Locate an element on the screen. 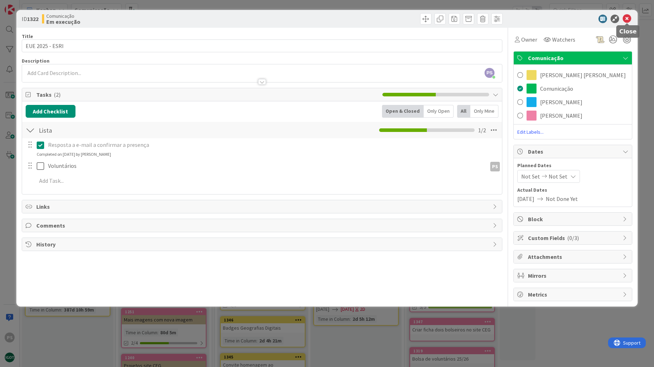 The image size is (654, 367). span: Description is located at coordinates (36, 61).